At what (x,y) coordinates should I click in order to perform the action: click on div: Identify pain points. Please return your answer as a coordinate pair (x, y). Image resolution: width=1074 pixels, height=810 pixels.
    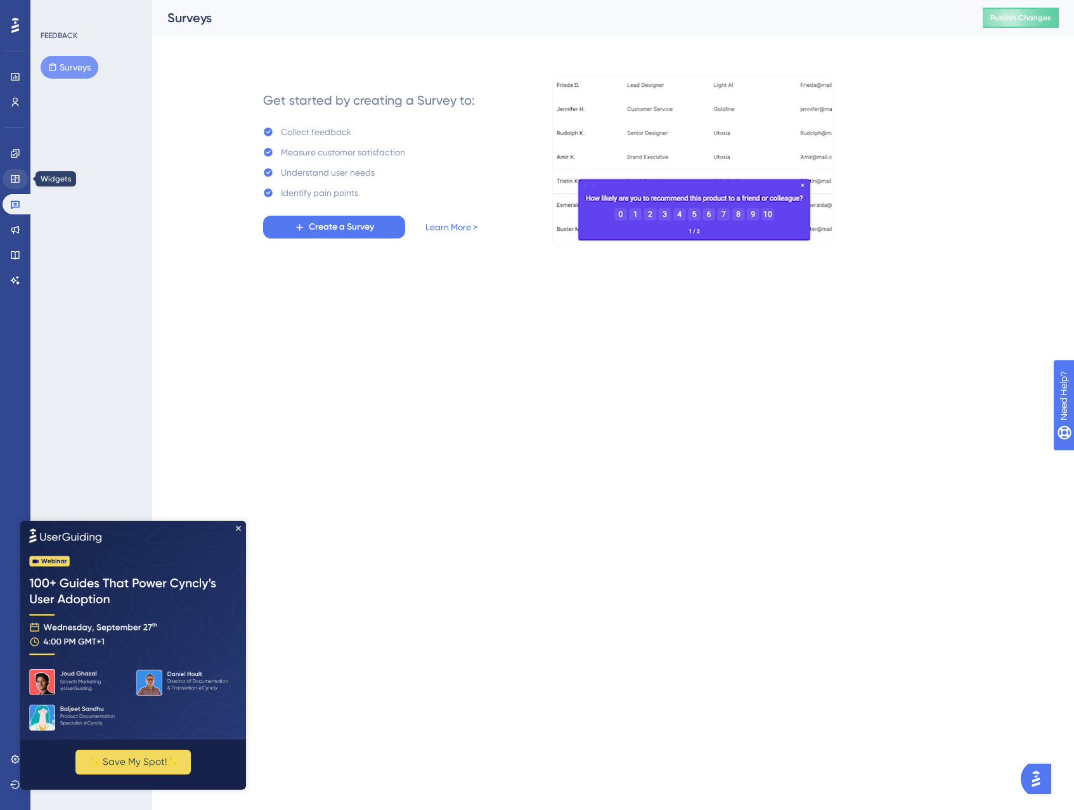
    Looking at the image, I should click on (320, 193).